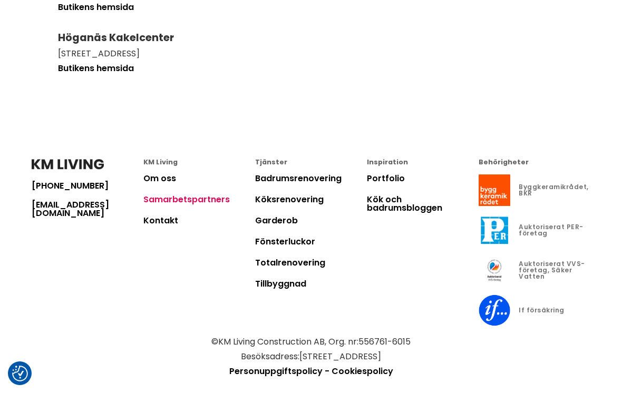  What do you see at coordinates (494, 190) in the screenshot?
I see `img: Byggkeramikrådet, BKR` at bounding box center [494, 190].